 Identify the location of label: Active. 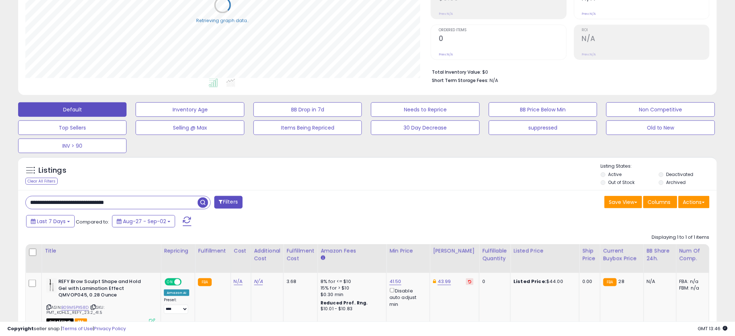
(615, 174).